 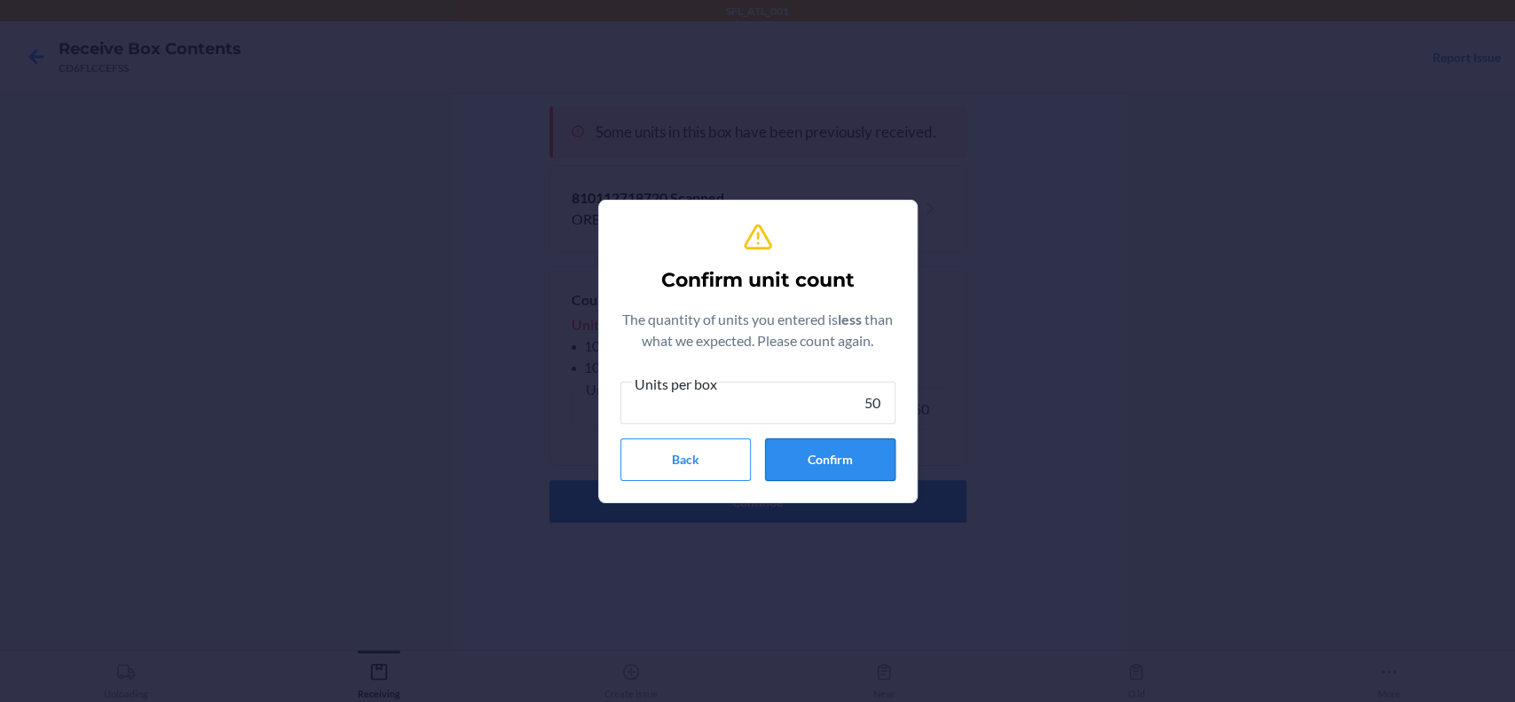 I want to click on b: less, so click(x=851, y=319).